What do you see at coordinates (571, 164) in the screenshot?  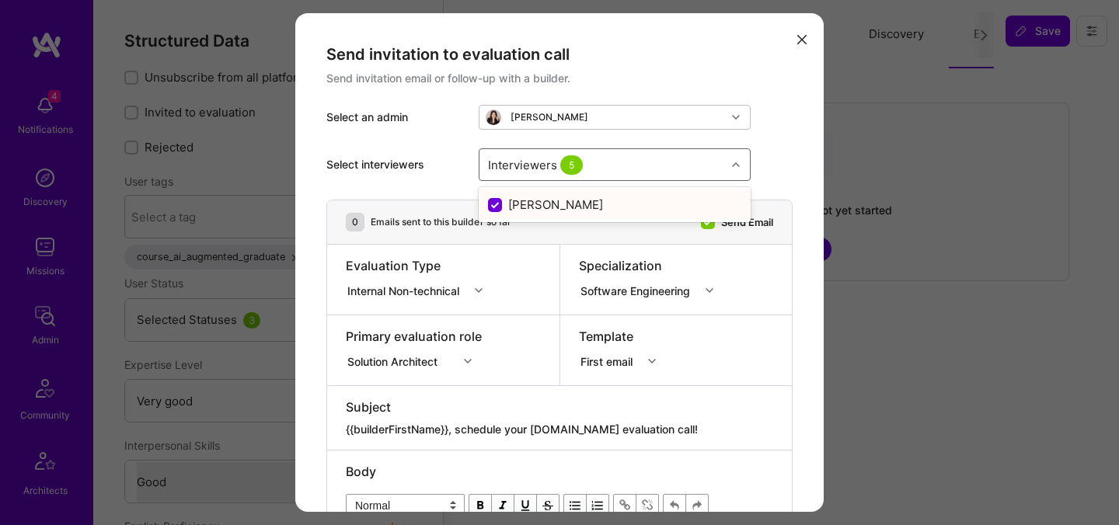 I see `span: 5` at bounding box center [571, 164].